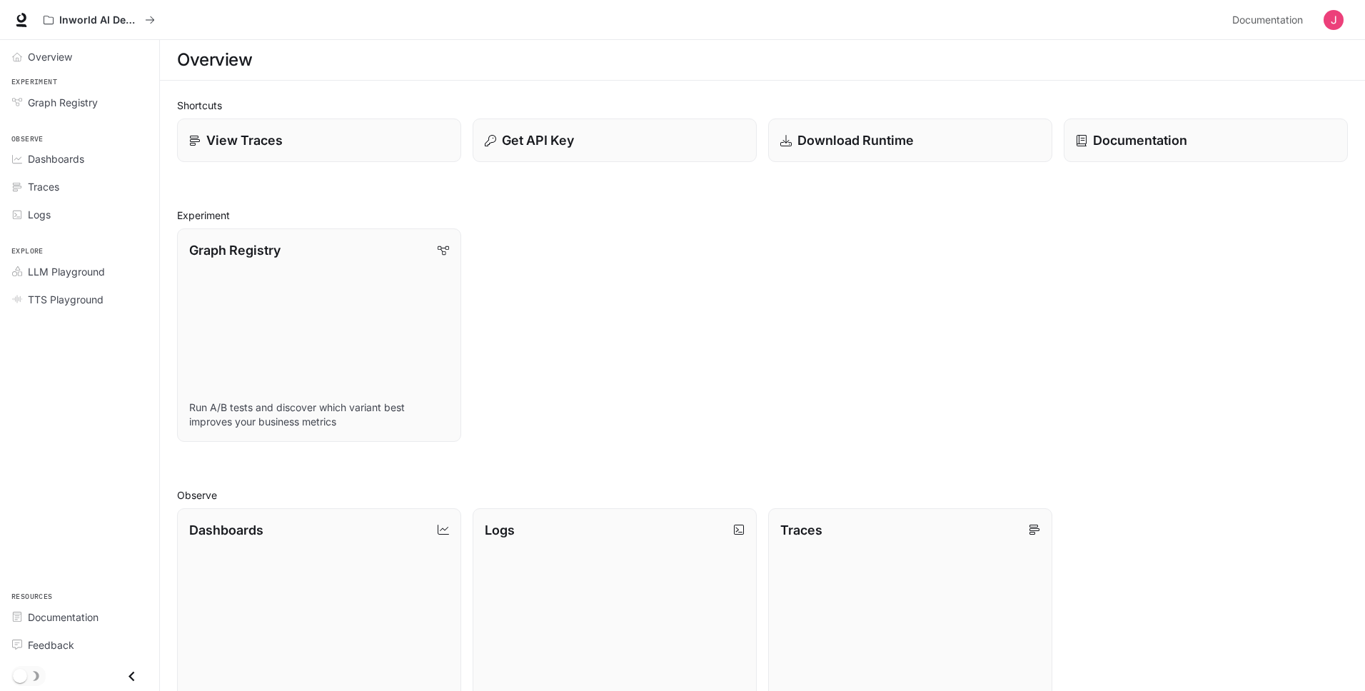 The image size is (1365, 691). I want to click on span: LLM Playground, so click(66, 271).